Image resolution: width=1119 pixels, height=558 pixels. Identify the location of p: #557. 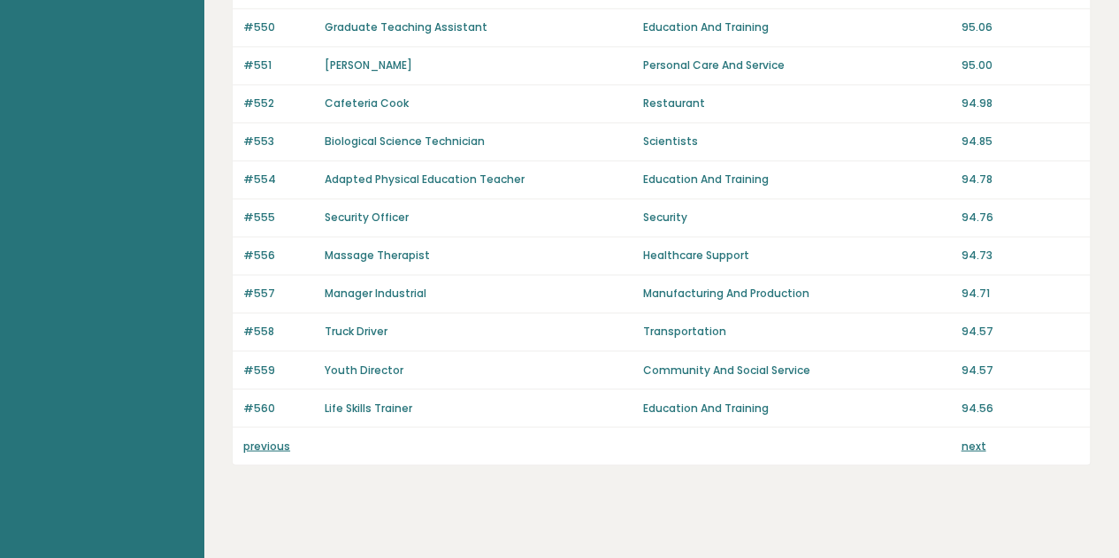
(279, 294).